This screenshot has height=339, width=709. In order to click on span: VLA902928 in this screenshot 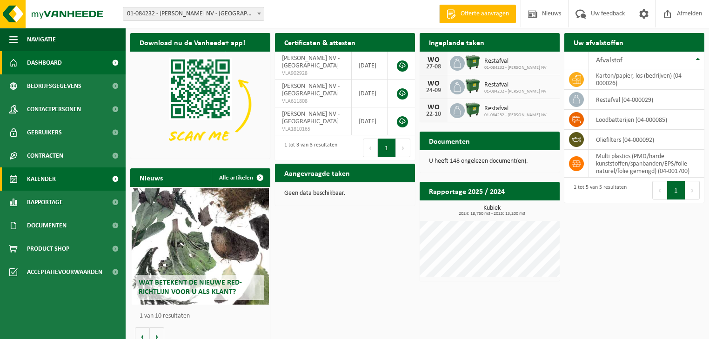, I will do `click(313, 73)`.